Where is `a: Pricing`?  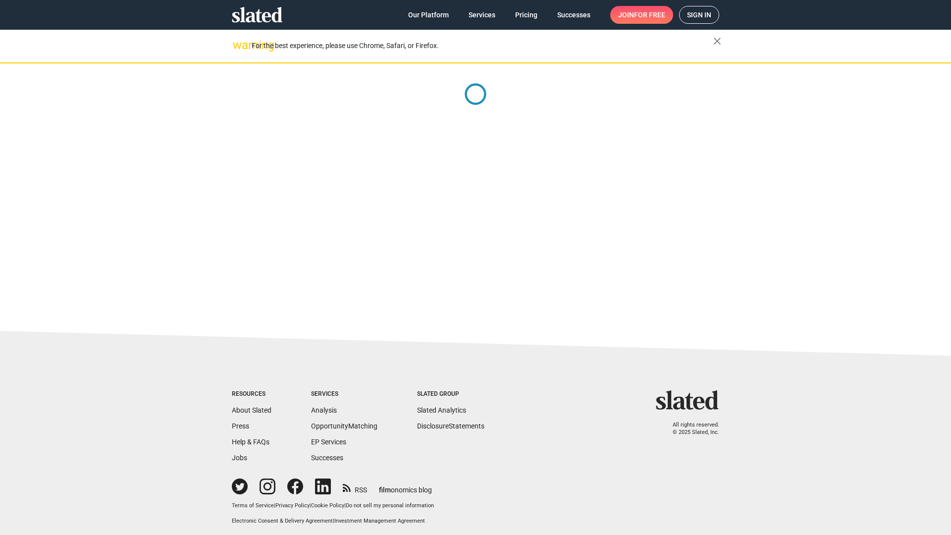 a: Pricing is located at coordinates (526, 15).